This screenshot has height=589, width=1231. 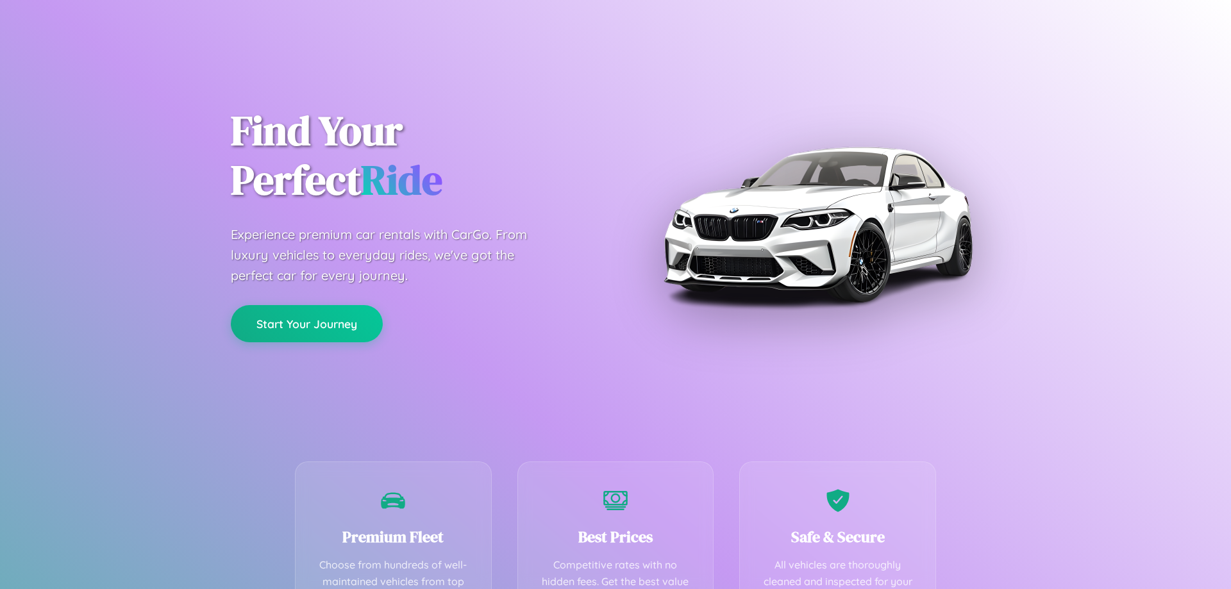 What do you see at coordinates (401, 179) in the screenshot?
I see `span: Ride` at bounding box center [401, 179].